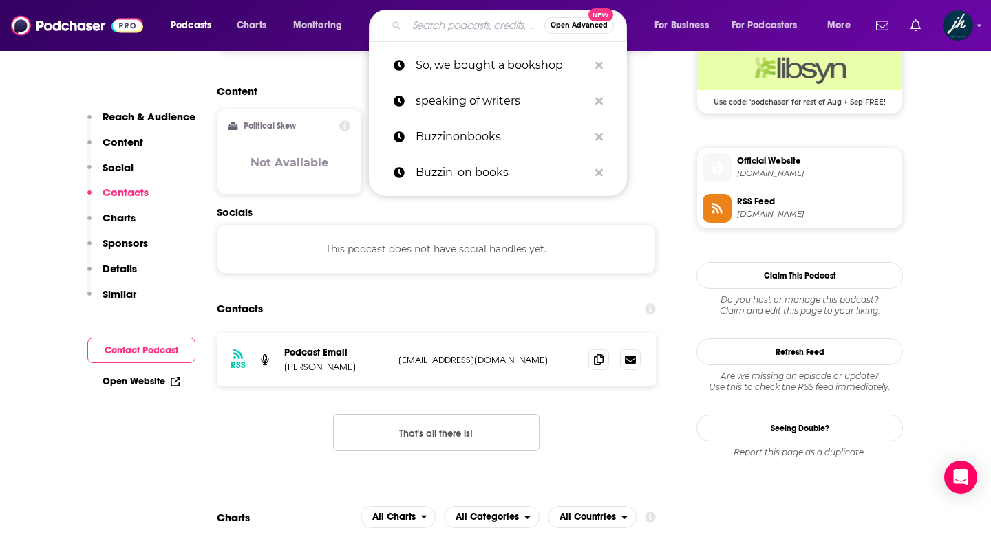 This screenshot has width=991, height=535. I want to click on button: Refresh Feed, so click(799, 352).